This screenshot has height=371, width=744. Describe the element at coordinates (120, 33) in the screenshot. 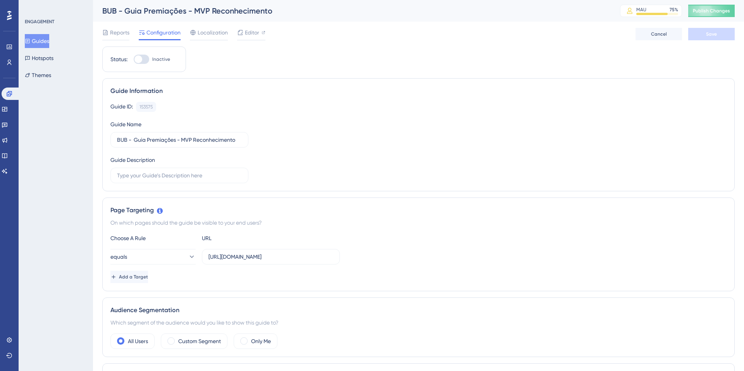

I see `span: Reports` at that location.